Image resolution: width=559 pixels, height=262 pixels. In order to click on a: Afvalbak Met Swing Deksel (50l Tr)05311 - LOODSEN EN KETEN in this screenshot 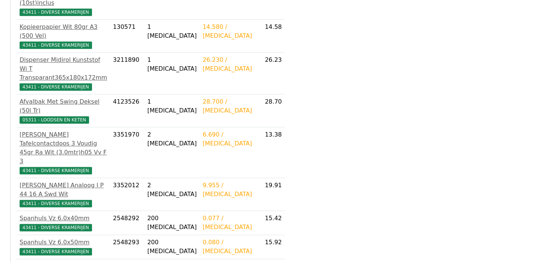, I will do `click(63, 111)`.